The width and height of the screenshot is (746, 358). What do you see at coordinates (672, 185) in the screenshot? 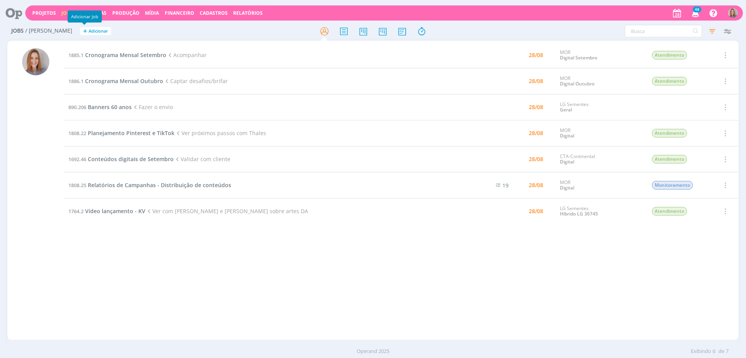
I see `span: Monitoramento` at bounding box center [672, 185].